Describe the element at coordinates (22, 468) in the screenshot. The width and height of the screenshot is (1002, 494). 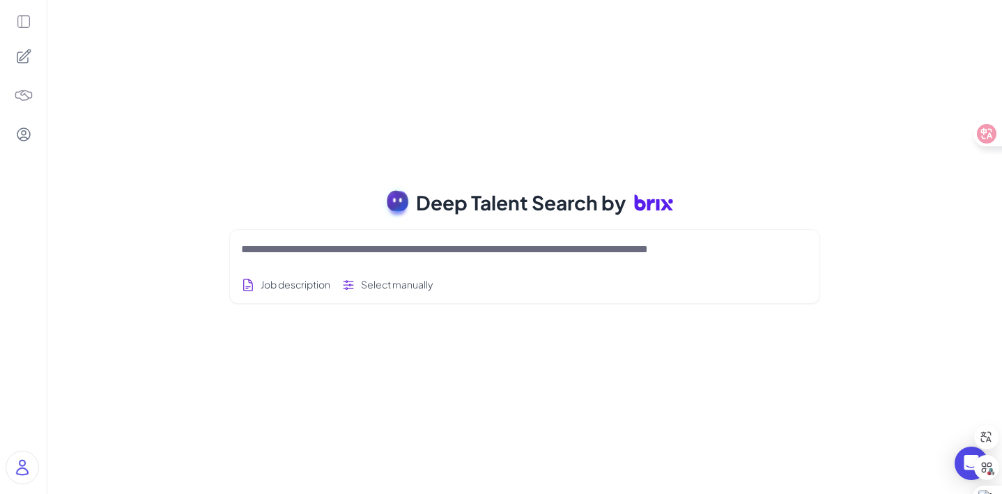
I see `img: user_logo.png` at that location.